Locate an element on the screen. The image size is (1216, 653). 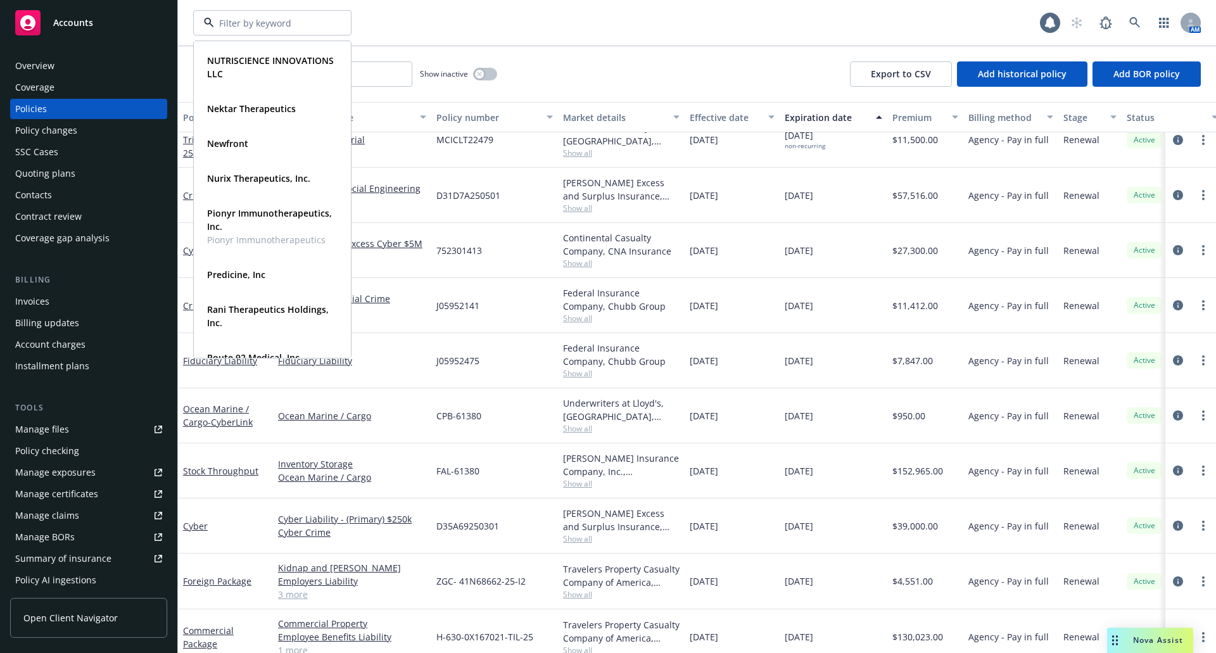
a: Commercial Package is located at coordinates (208, 637).